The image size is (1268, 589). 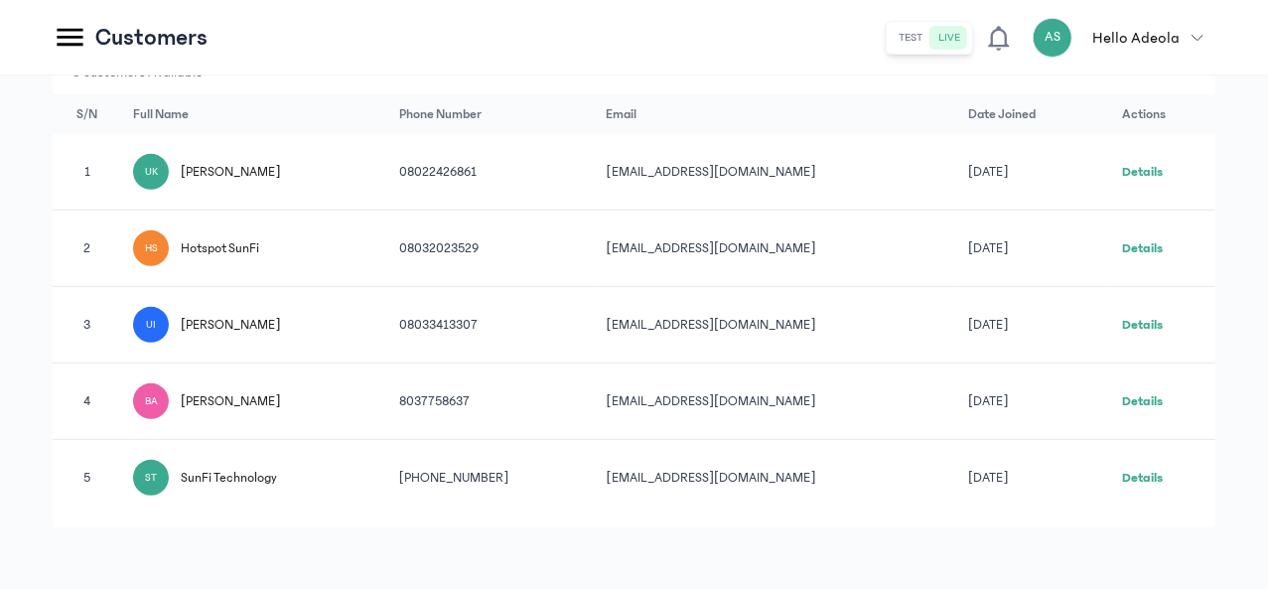 What do you see at coordinates (228, 478) in the screenshot?
I see `span: SunFi Technology` at bounding box center [228, 478].